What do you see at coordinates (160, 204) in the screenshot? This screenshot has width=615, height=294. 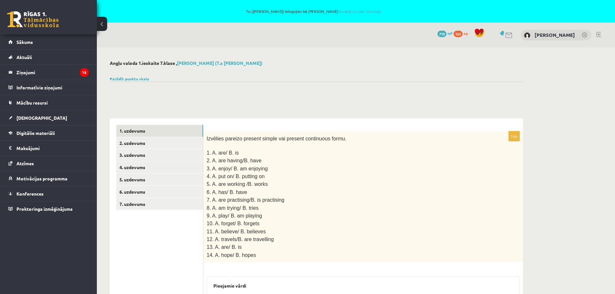 I see `a: 7. uzdevums` at bounding box center [160, 204].